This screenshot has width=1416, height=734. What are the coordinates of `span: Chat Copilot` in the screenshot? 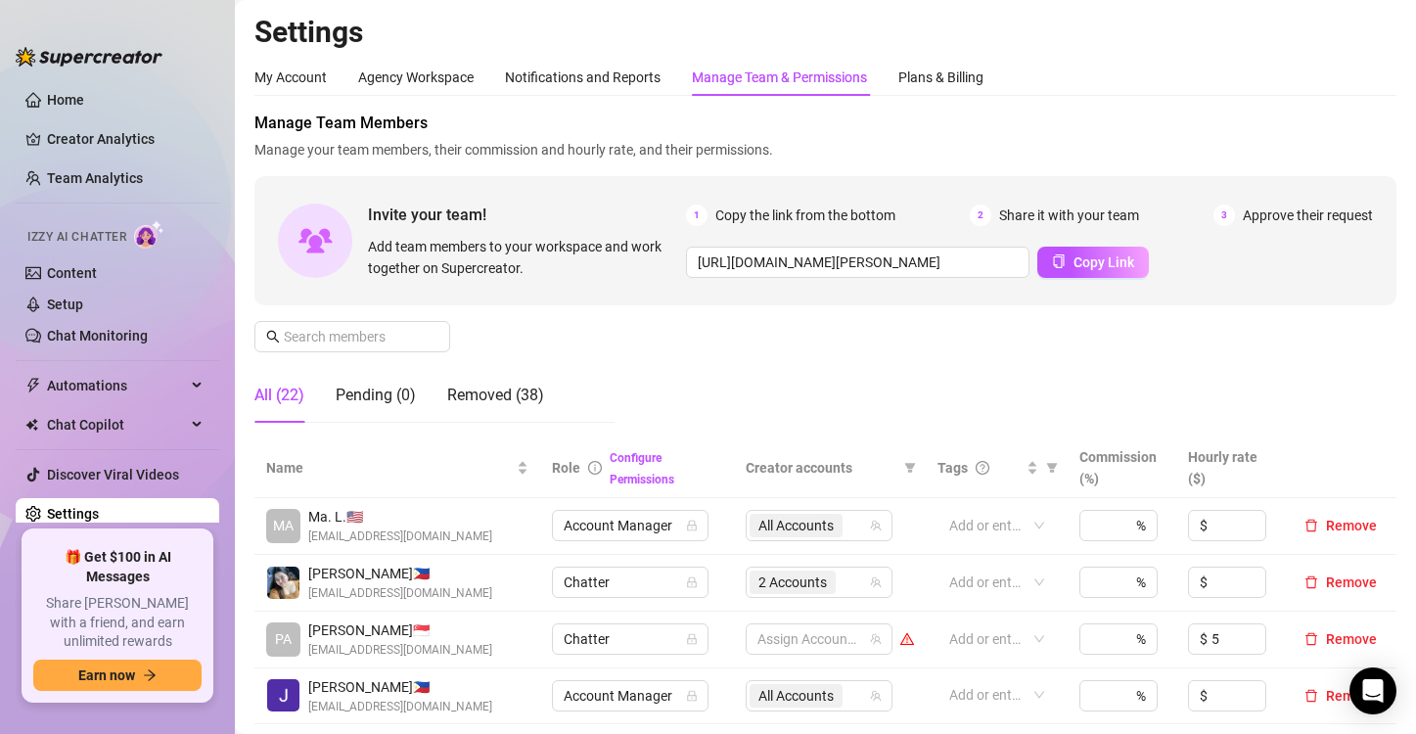 It's located at (116, 425).